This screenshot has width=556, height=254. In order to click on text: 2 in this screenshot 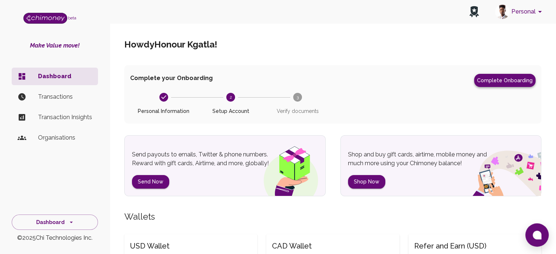, I will do `click(230, 97)`.